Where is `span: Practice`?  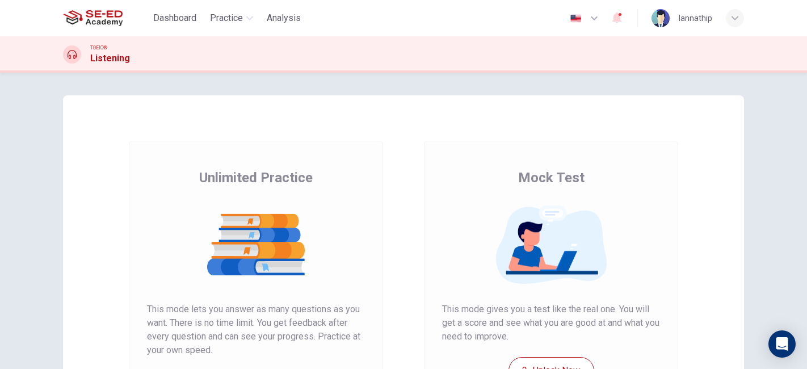
span: Practice is located at coordinates (226, 18).